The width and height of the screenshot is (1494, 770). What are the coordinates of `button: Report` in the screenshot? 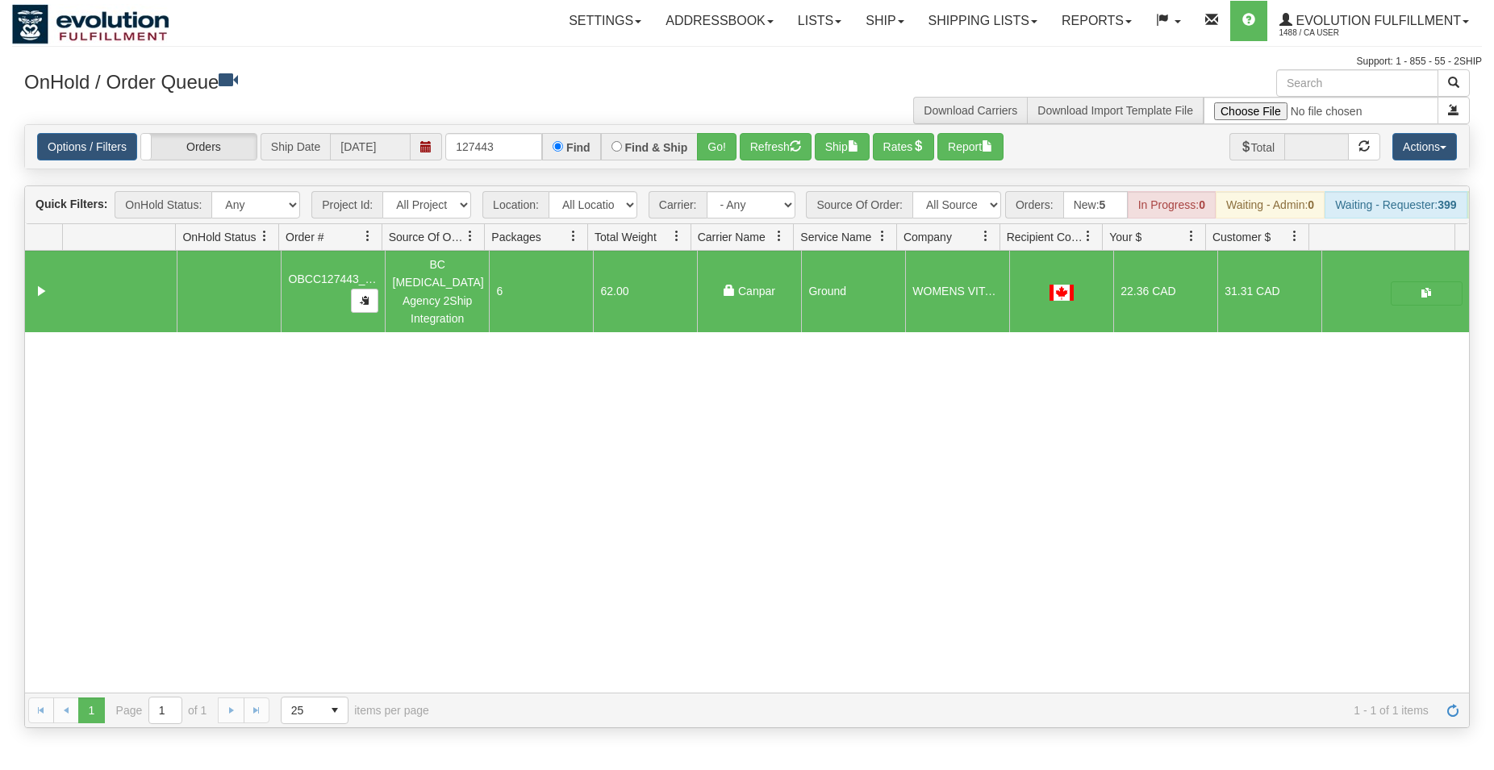 It's located at (970, 147).